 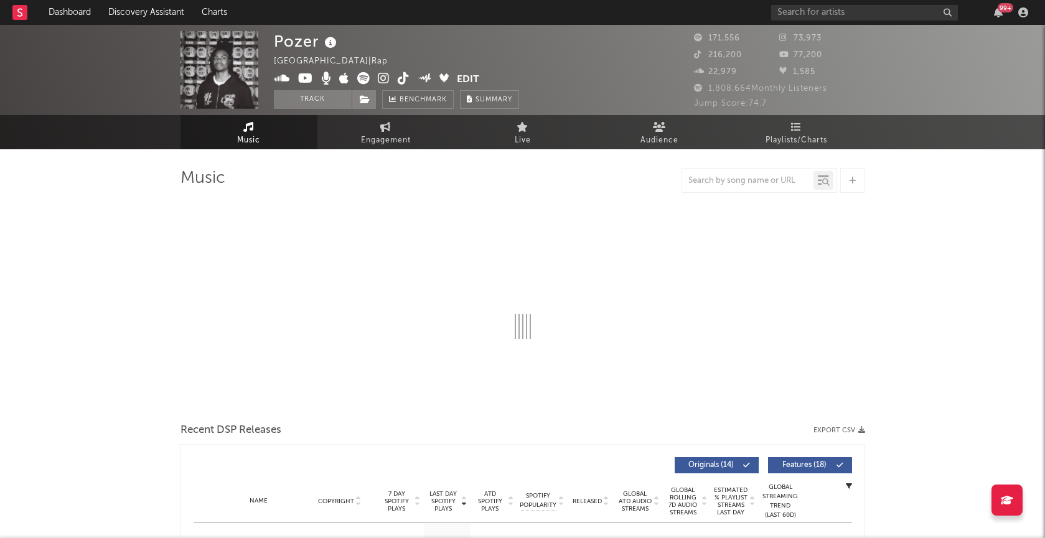 What do you see at coordinates (397, 502) in the screenshot?
I see `span: 7 Day Spotify Plays` at bounding box center [397, 502].